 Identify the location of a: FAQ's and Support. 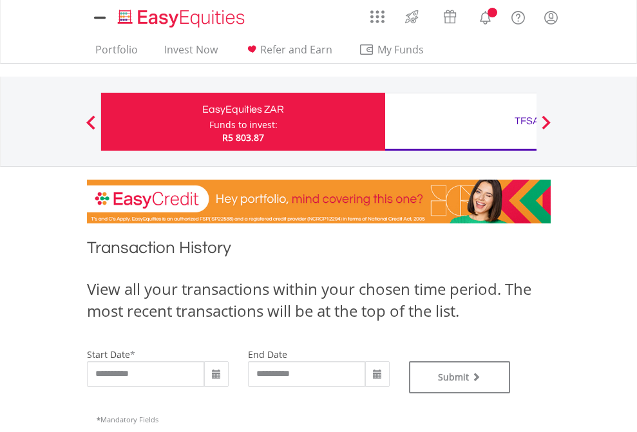
(518, 16).